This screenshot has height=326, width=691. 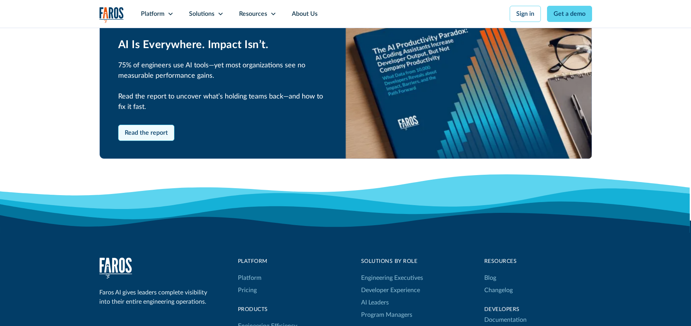 I want to click on a: Changelog, so click(x=499, y=290).